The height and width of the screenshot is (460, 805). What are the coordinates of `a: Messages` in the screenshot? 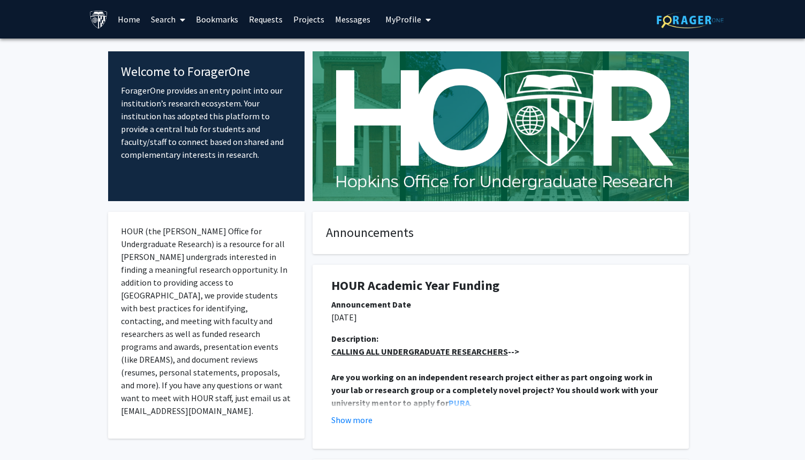 It's located at (353, 19).